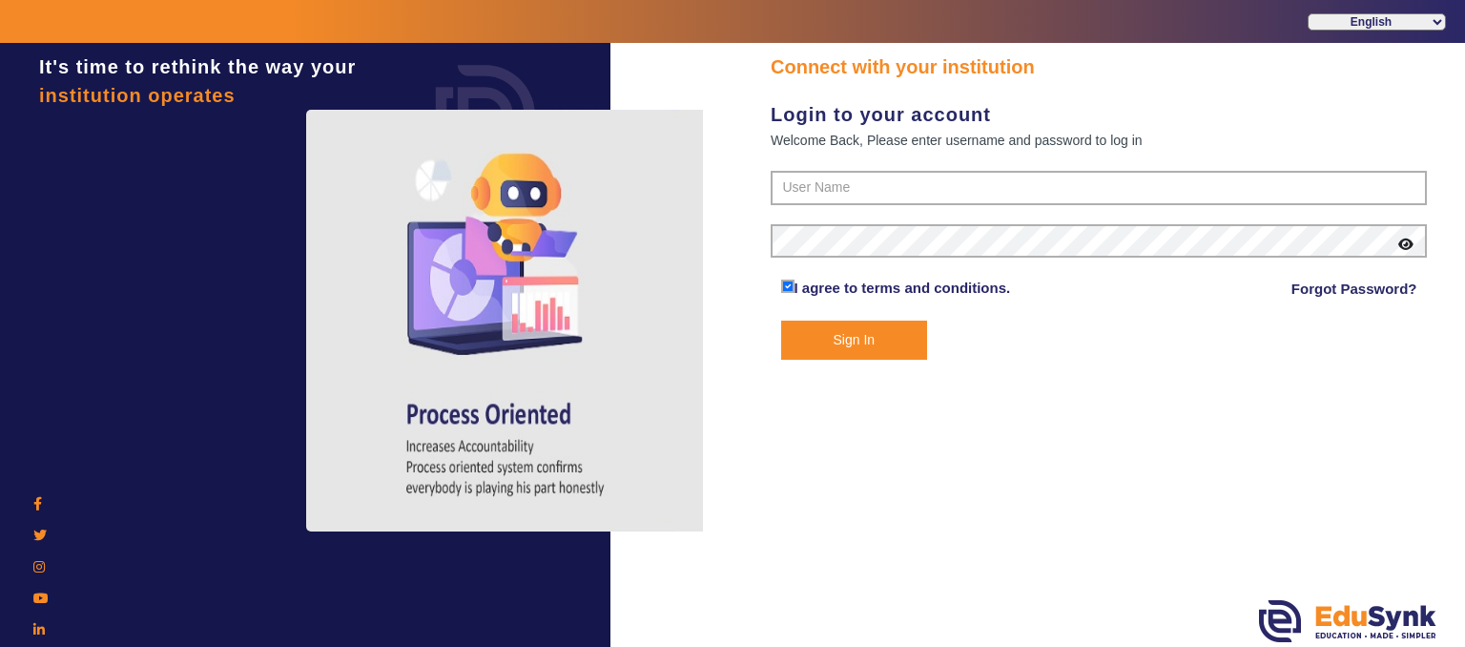 The height and width of the screenshot is (647, 1465). Describe the element at coordinates (902, 287) in the screenshot. I see `a: I agree to terms and conditions.` at that location.